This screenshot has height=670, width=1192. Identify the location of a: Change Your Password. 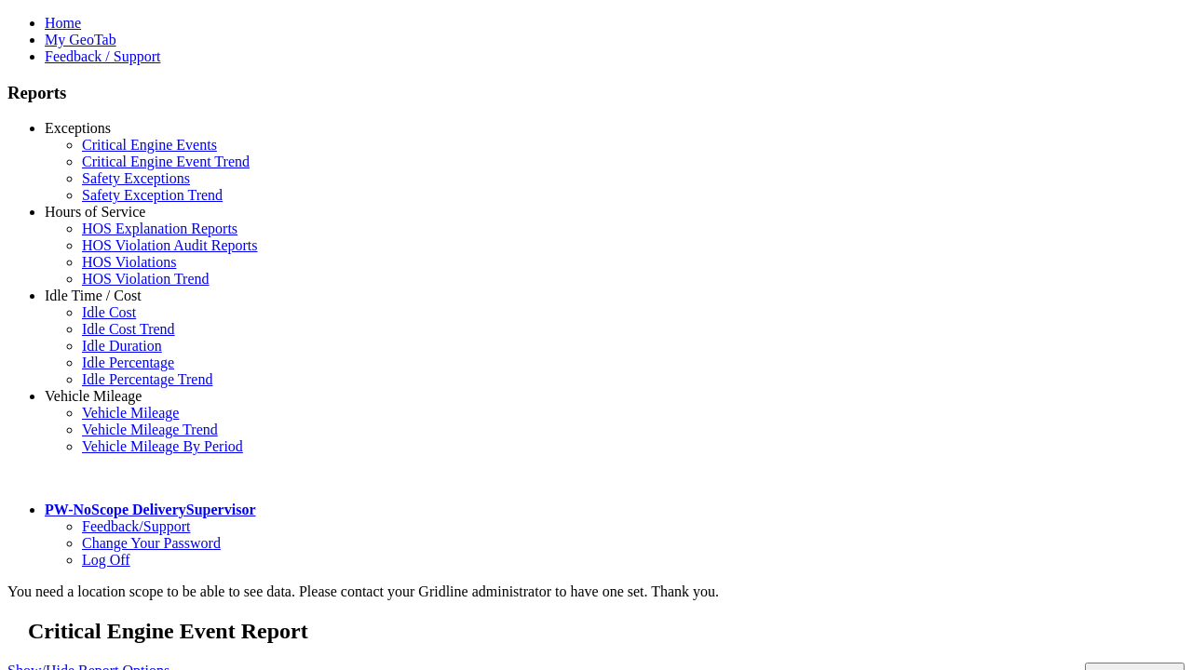
(151, 543).